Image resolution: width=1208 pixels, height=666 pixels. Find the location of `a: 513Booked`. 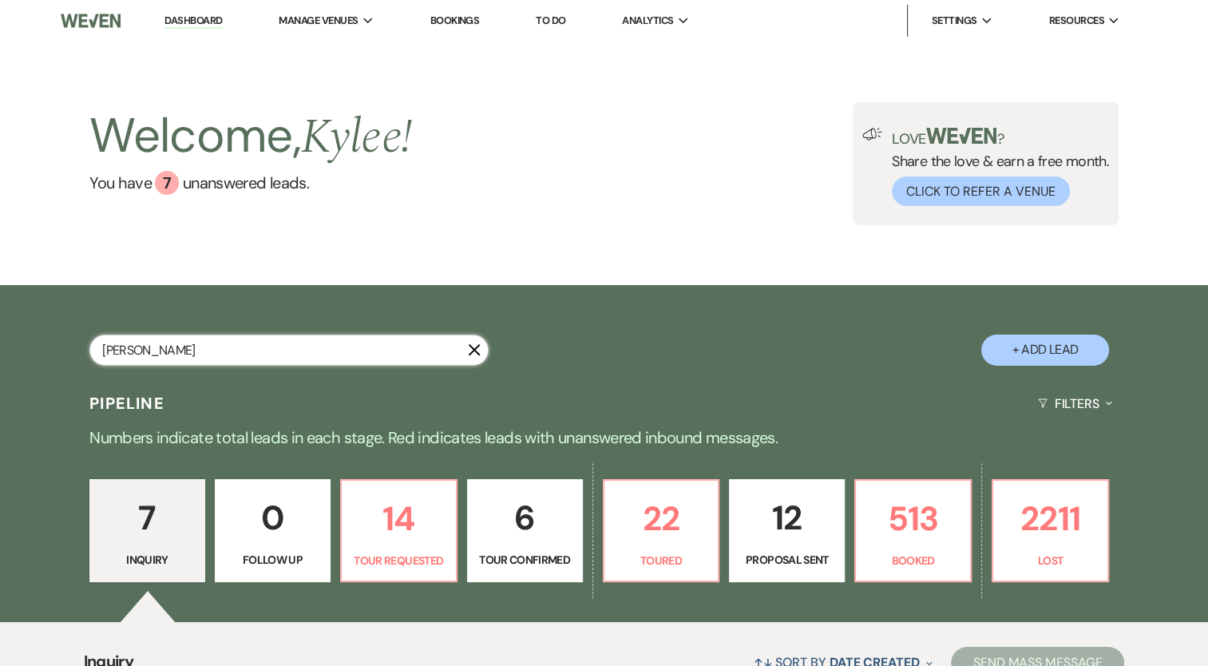

a: 513Booked is located at coordinates (913, 531).